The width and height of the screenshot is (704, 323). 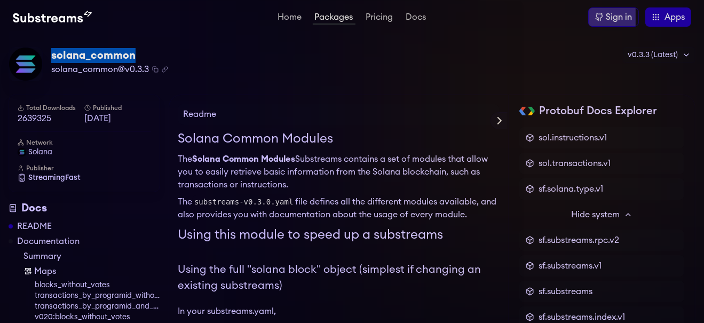 I want to click on img: solana, so click(x=22, y=152).